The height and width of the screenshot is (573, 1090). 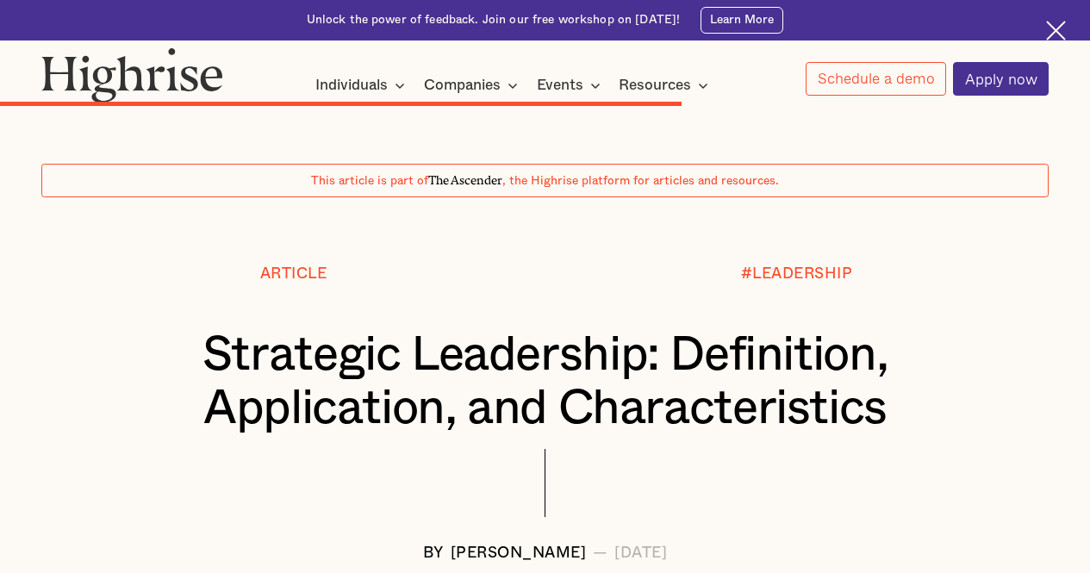 What do you see at coordinates (132, 75) in the screenshot?
I see `img: Highrise logo` at bounding box center [132, 75].